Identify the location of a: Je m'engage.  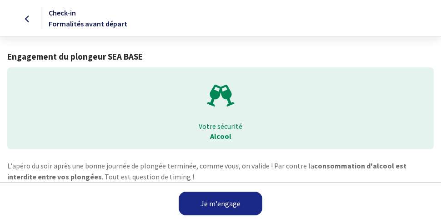
(220, 203).